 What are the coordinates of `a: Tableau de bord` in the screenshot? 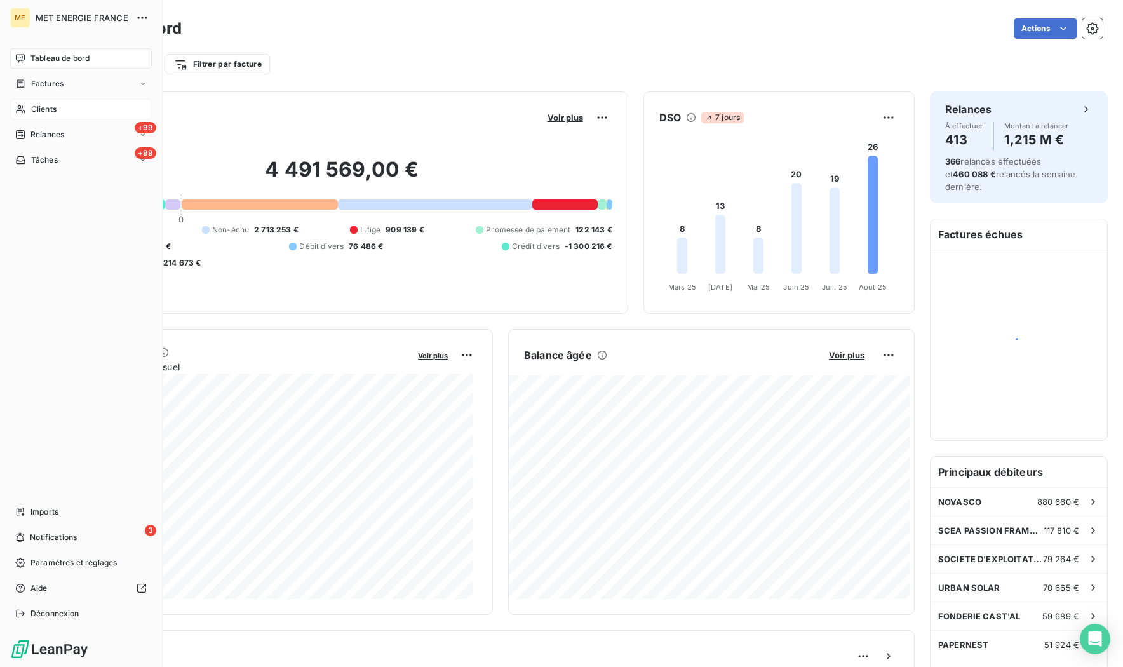 It's located at (81, 58).